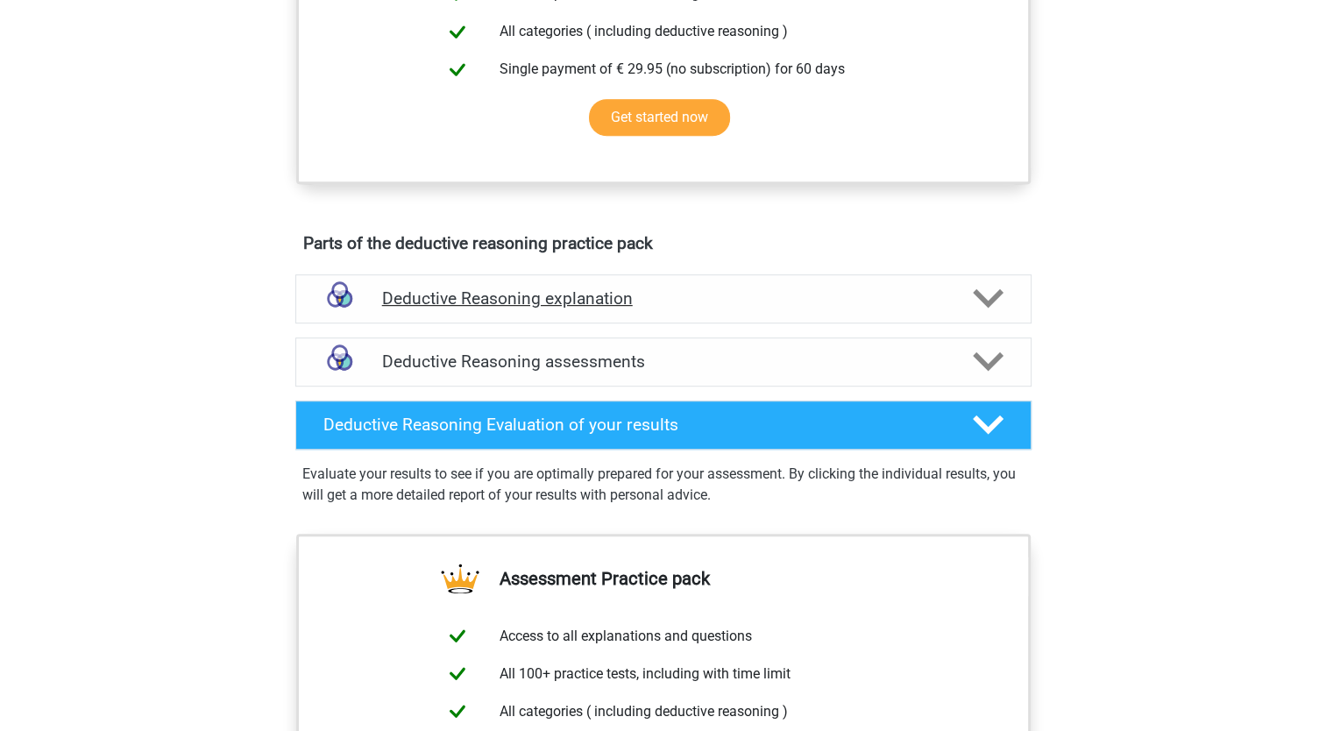 This screenshot has width=1326, height=731. What do you see at coordinates (663, 425) in the screenshot?
I see `a: Deductive Reasoning Evaluation of your results` at bounding box center [663, 425].